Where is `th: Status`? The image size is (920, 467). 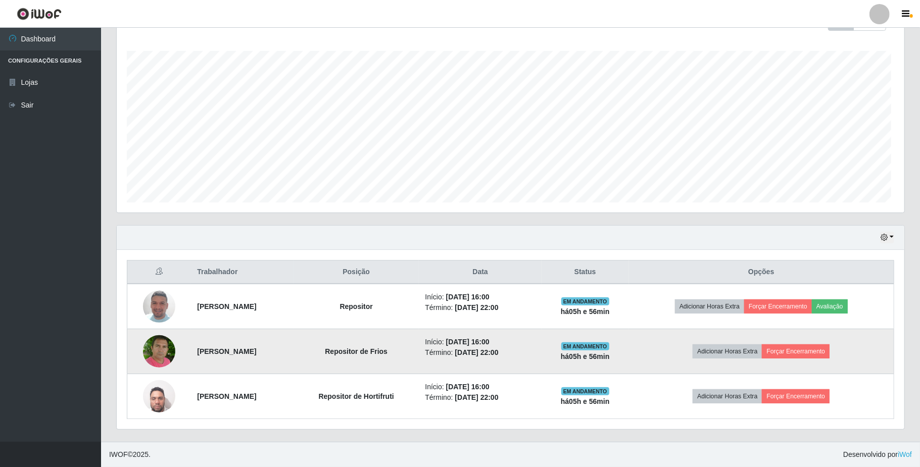 th: Status is located at coordinates (585, 272).